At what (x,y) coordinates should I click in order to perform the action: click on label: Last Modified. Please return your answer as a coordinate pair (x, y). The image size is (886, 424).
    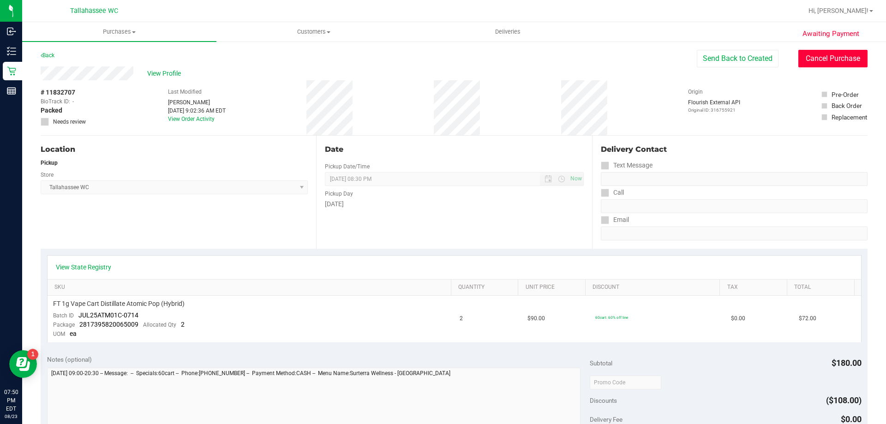
    Looking at the image, I should click on (185, 92).